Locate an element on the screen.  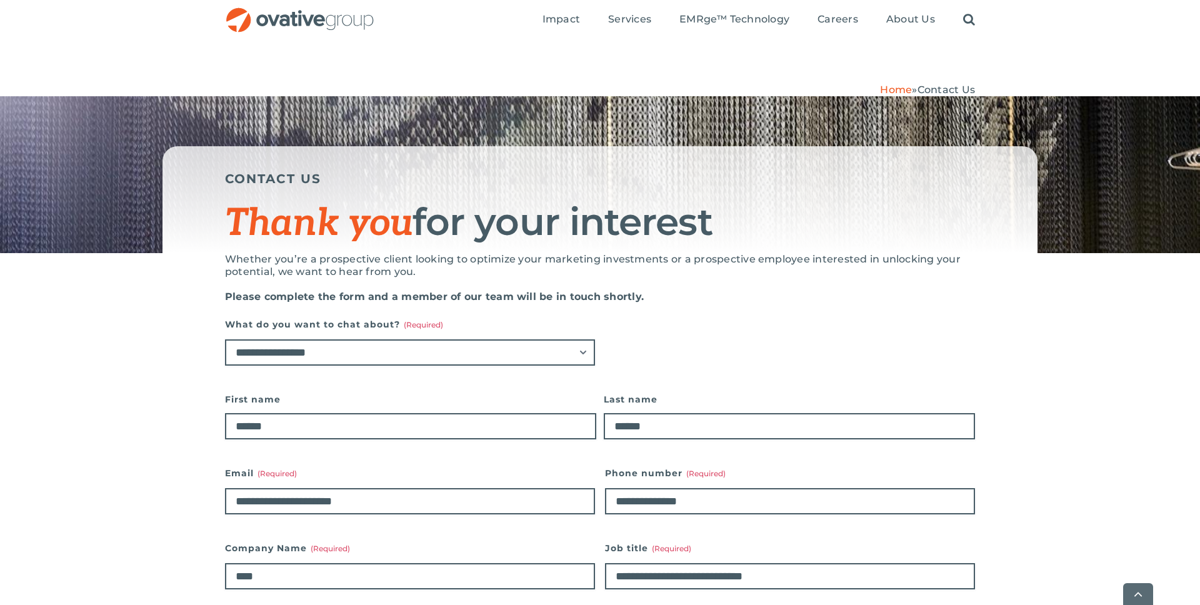
span: Contact Us is located at coordinates (946, 89).